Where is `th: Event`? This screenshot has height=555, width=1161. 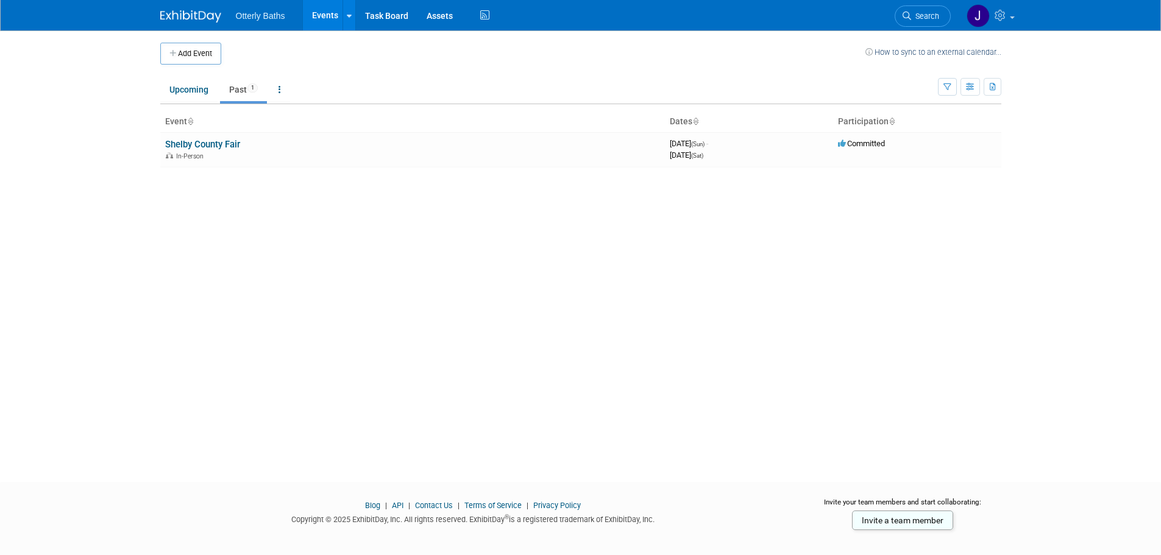 th: Event is located at coordinates (412, 122).